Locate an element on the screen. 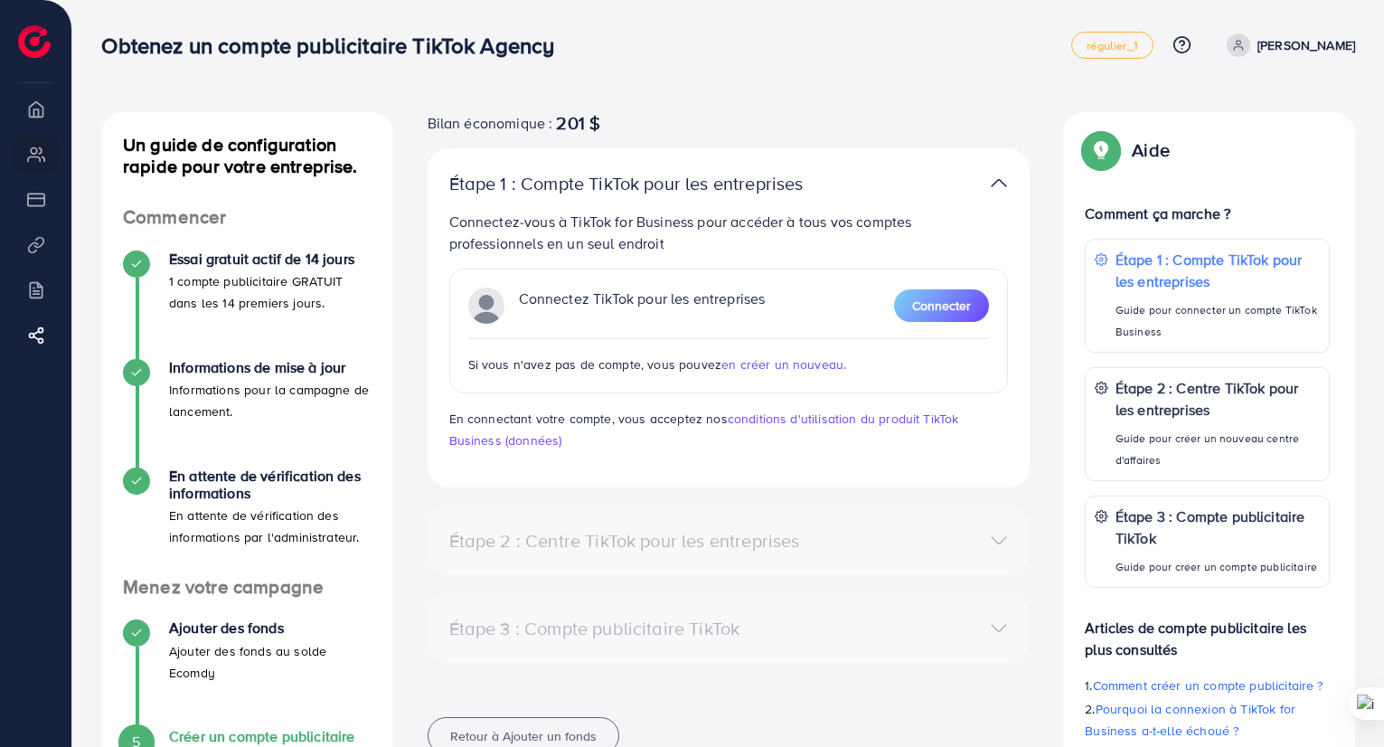 Image resolution: width=1384 pixels, height=747 pixels. font: Guide pour créer un compte publicitaire is located at coordinates (1216, 566).